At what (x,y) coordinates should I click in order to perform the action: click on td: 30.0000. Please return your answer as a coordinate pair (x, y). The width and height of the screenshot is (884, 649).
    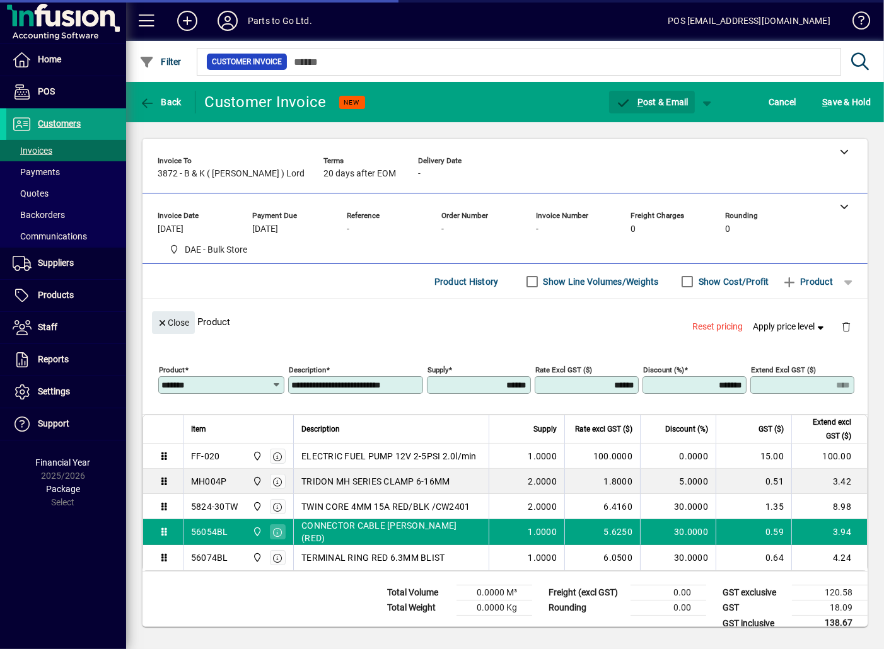
    Looking at the image, I should click on (678, 507).